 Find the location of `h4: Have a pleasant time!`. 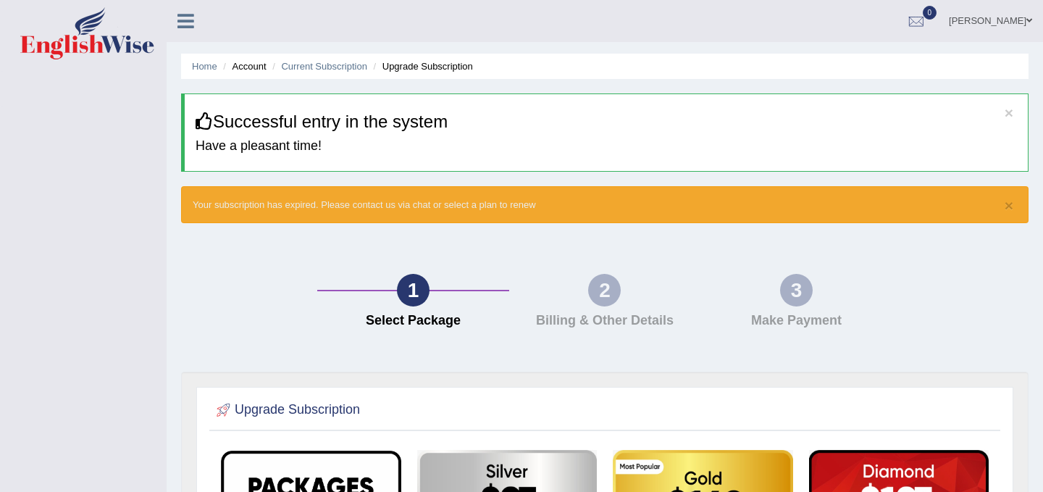

h4: Have a pleasant time! is located at coordinates (606, 146).